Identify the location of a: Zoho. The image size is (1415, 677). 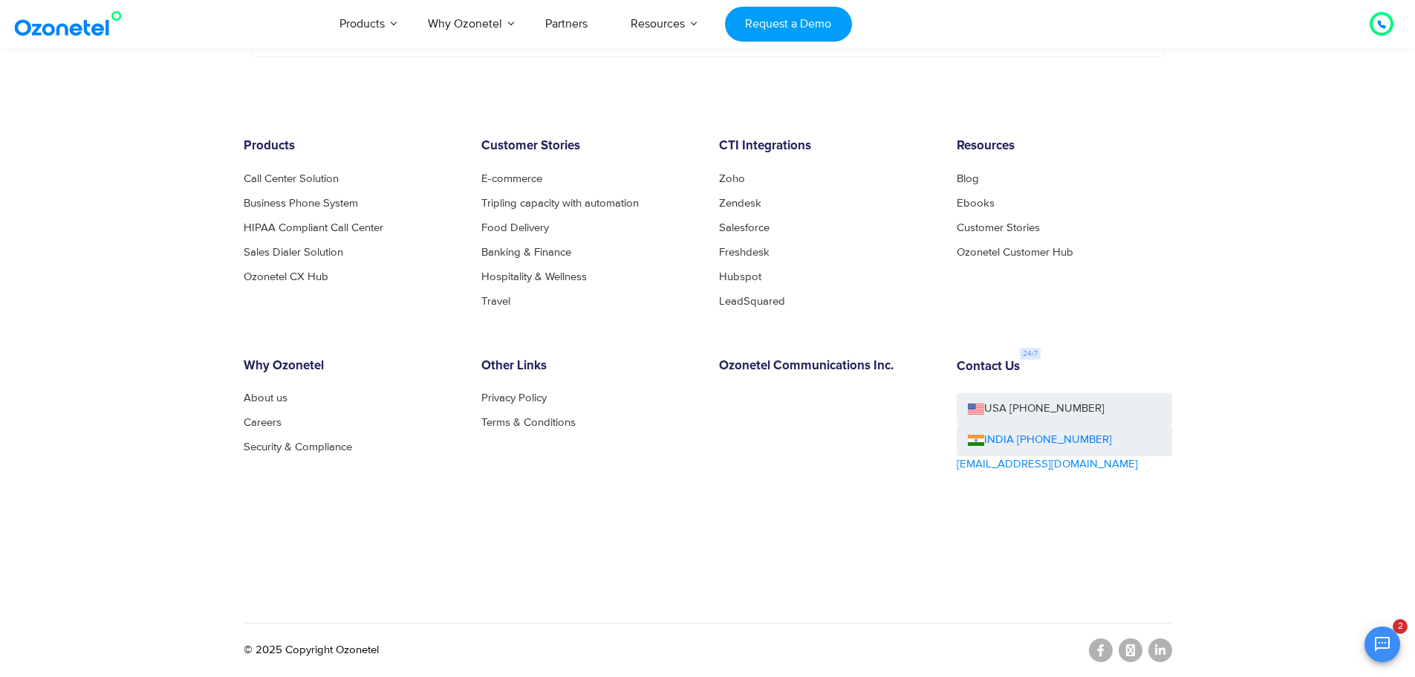
(731, 178).